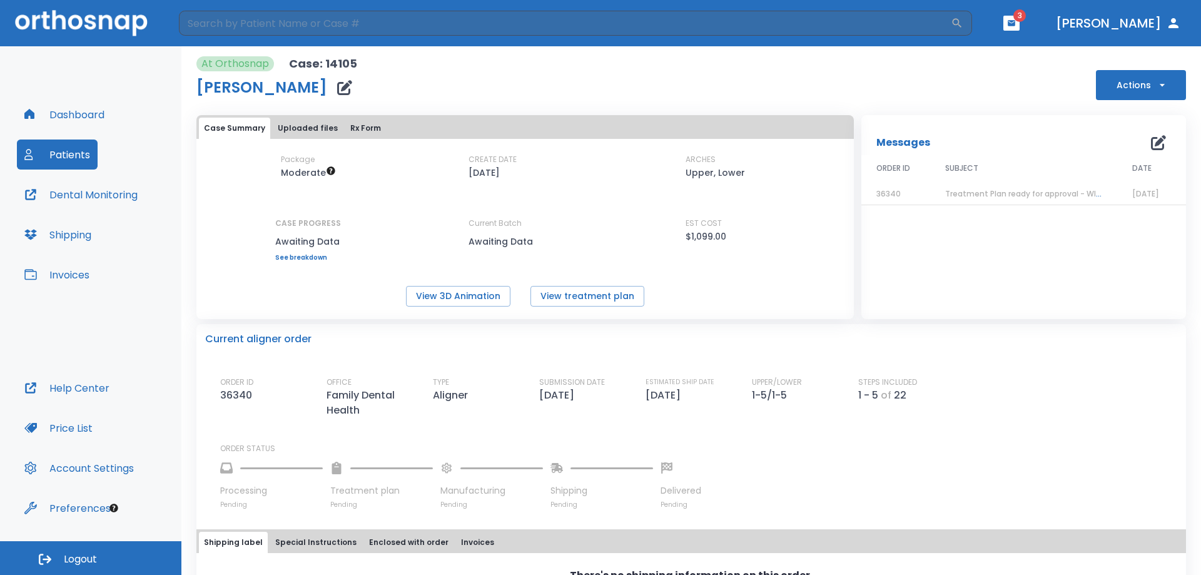 The image size is (1201, 575). I want to click on button: Preferences, so click(68, 508).